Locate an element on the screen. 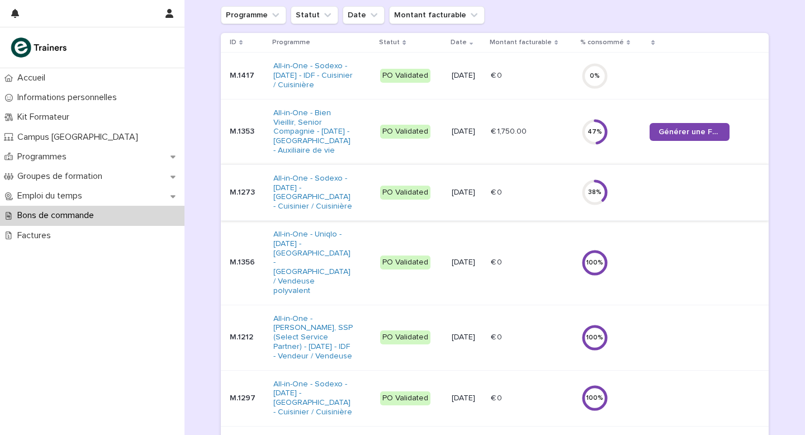 This screenshot has height=435, width=805. div: 47 % is located at coordinates (595, 132).